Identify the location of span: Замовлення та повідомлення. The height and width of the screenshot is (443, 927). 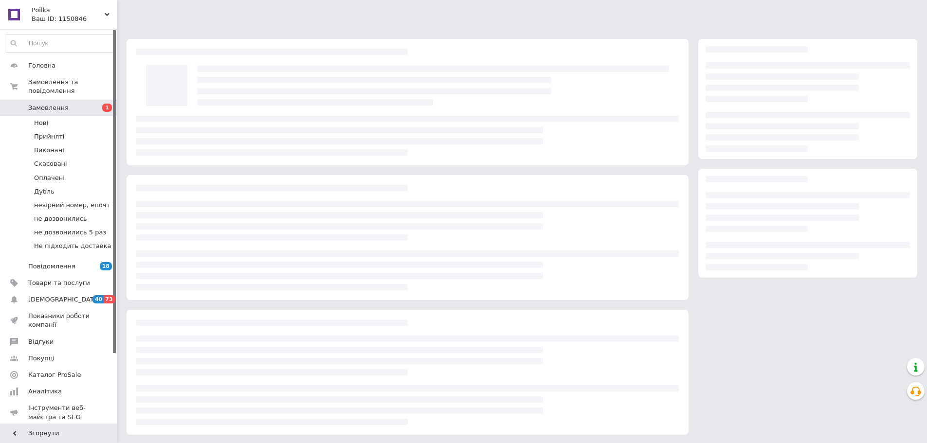
(73, 87).